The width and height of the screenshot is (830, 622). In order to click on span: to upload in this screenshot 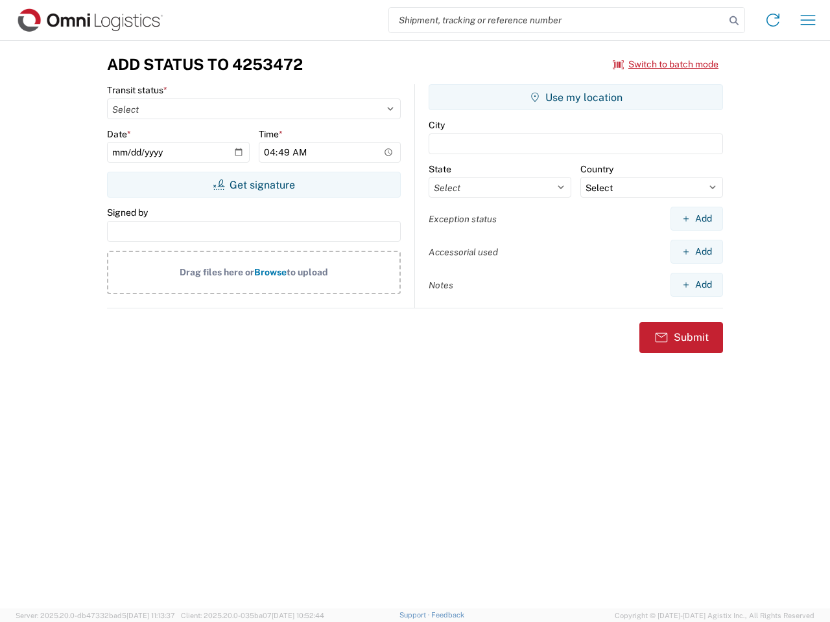, I will do `click(307, 272)`.